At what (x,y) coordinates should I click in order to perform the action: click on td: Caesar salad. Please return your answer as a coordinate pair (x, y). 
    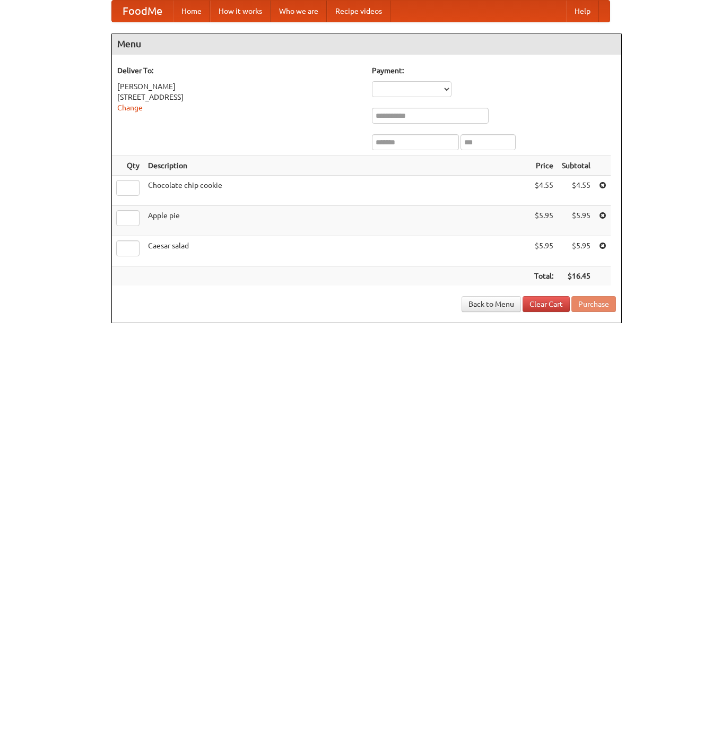
    Looking at the image, I should click on (337, 251).